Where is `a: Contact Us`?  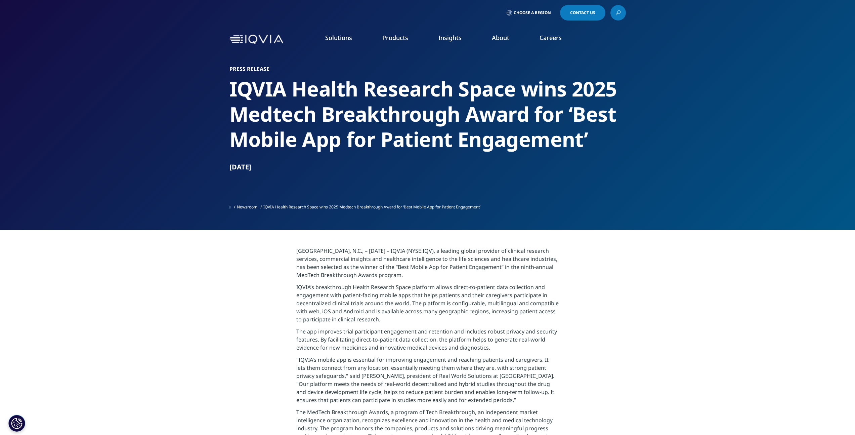
a: Contact Us is located at coordinates (582, 13).